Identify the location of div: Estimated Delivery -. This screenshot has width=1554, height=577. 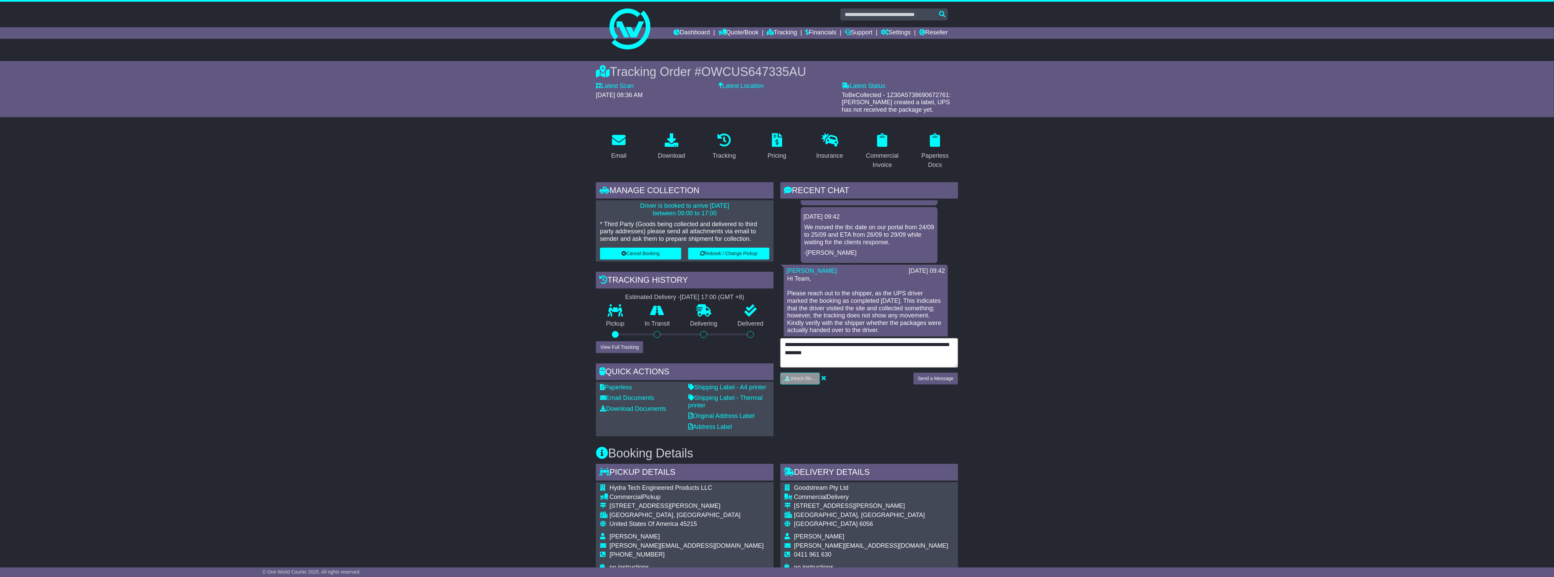
(685, 297).